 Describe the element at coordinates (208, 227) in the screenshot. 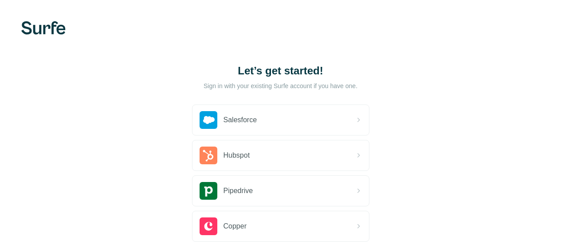

I see `img: copper's logo` at that location.